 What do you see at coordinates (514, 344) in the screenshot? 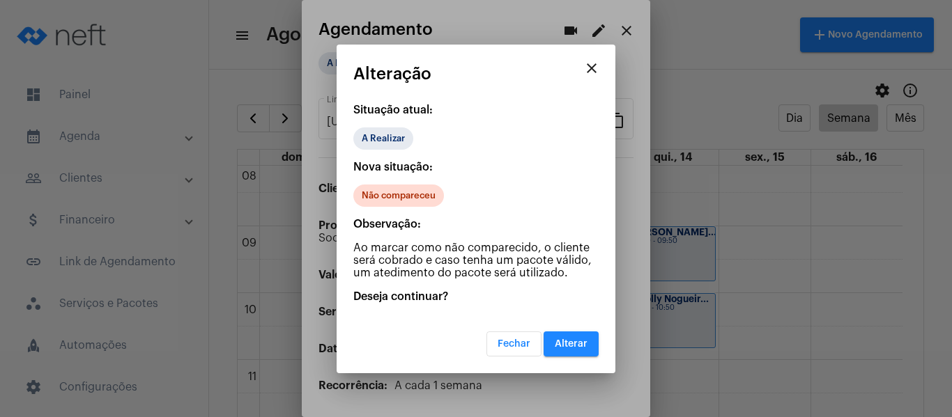
I see `span: Fechar` at bounding box center [514, 344].